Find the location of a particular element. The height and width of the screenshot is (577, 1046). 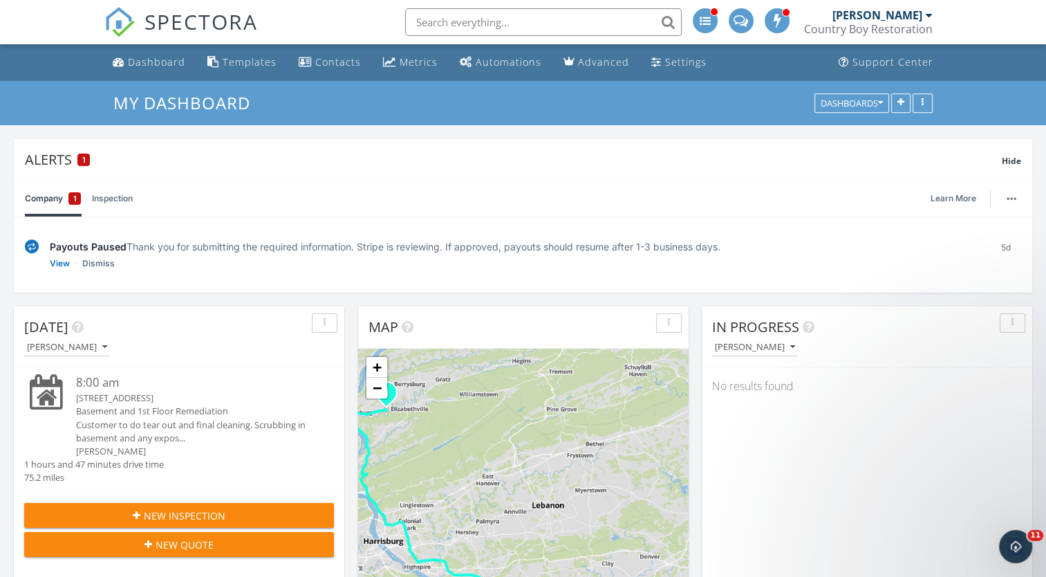

span: Hide is located at coordinates (1012, 160).